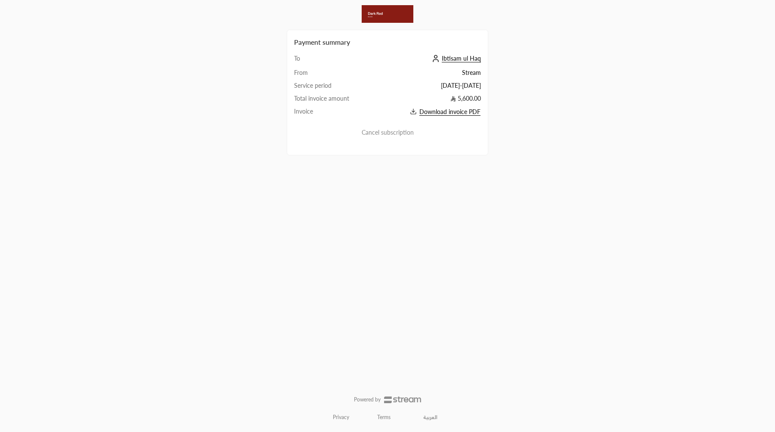  What do you see at coordinates (450, 112) in the screenshot?
I see `span: Download invoice PDF` at bounding box center [450, 112].